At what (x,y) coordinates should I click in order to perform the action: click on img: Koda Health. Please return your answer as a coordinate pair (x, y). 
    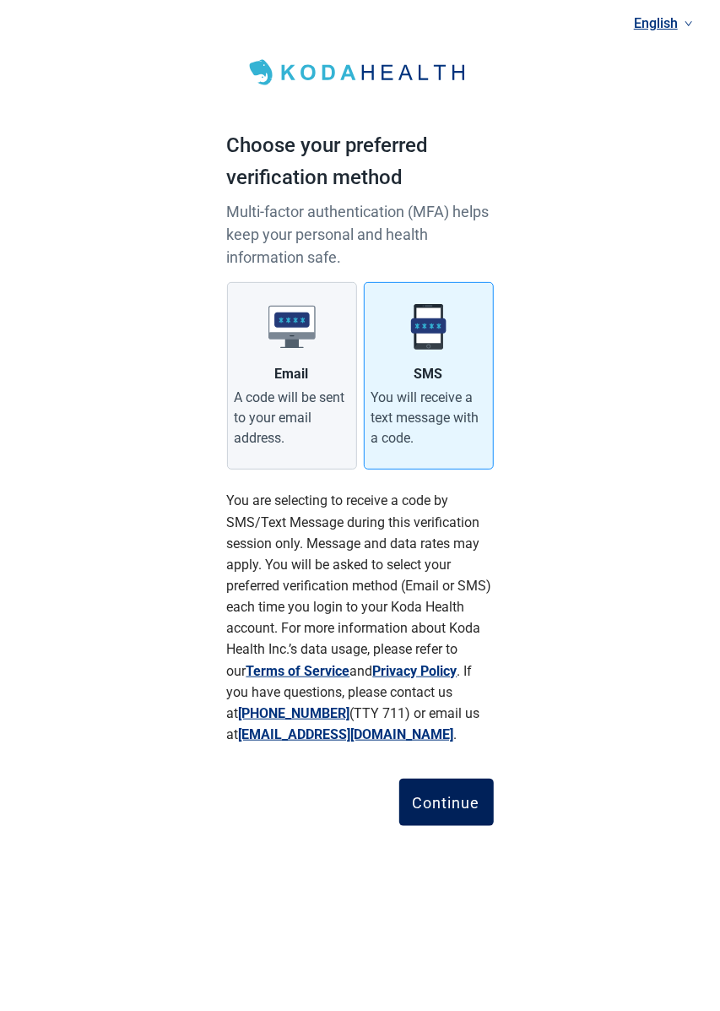
    Looking at the image, I should click on (360, 73).